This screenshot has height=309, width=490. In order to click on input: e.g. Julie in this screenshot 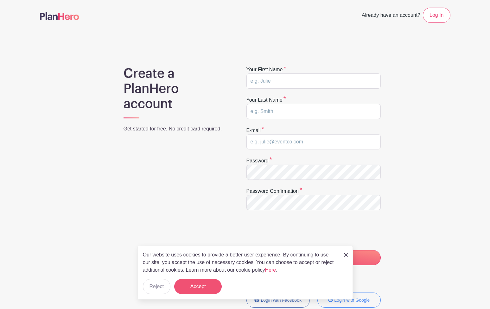, I will do `click(313, 81)`.